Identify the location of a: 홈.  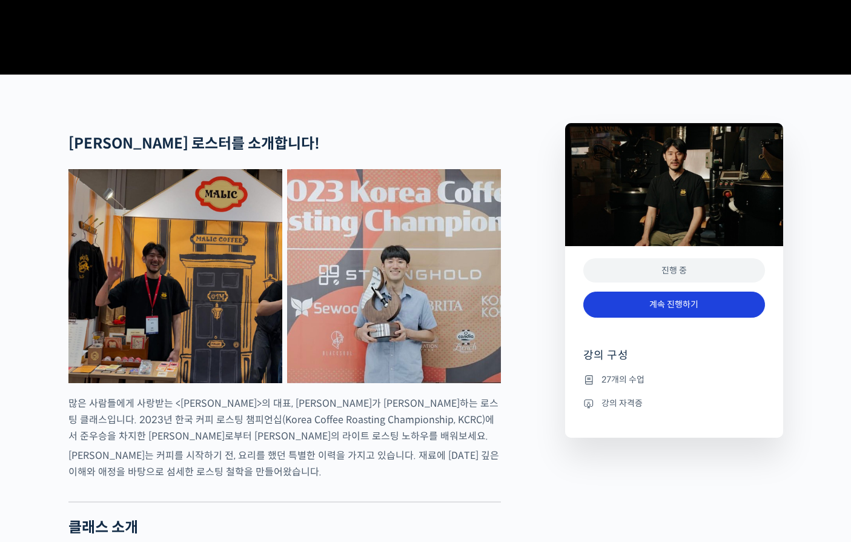
(42, 399).